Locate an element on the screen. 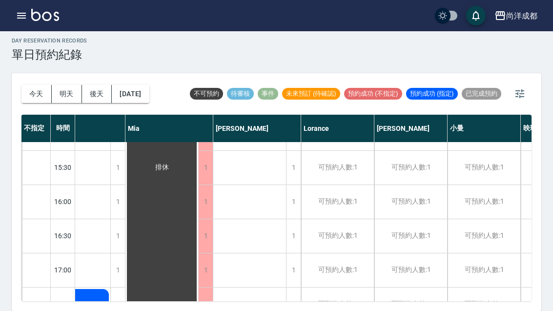 The image size is (553, 311). h2: day Reservation records is located at coordinates (49, 40).